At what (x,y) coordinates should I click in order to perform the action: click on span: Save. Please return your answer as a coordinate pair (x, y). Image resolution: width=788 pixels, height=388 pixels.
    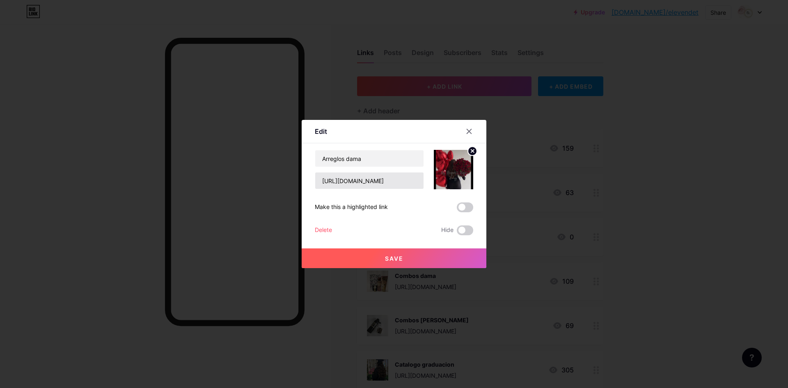
    Looking at the image, I should click on (394, 258).